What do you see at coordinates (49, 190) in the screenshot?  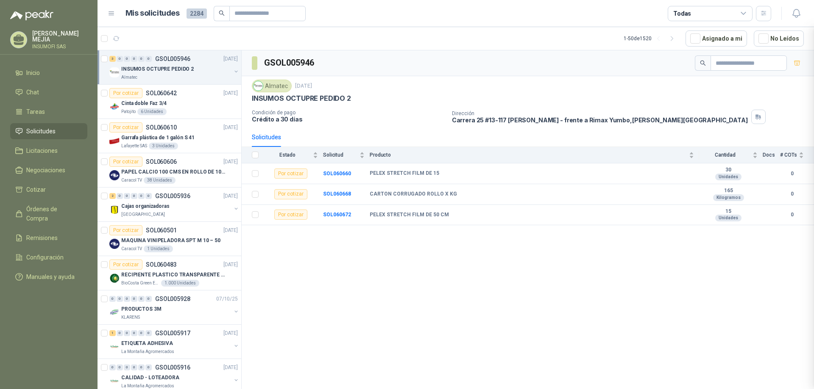 I see `a: Cotizar` at bounding box center [49, 190].